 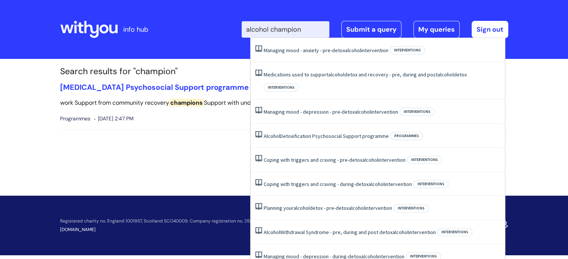 What do you see at coordinates (135, 29) in the screenshot?
I see `p: info hub` at bounding box center [135, 29].